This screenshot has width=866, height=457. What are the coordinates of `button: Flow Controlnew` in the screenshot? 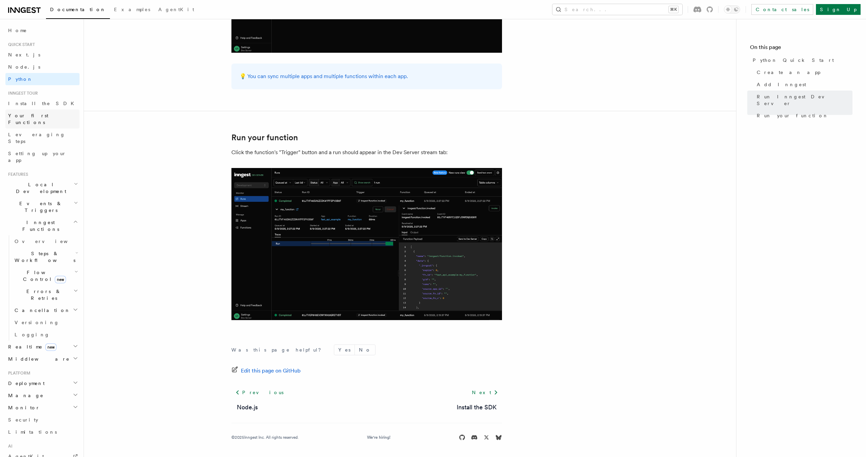 It's located at (46, 276).